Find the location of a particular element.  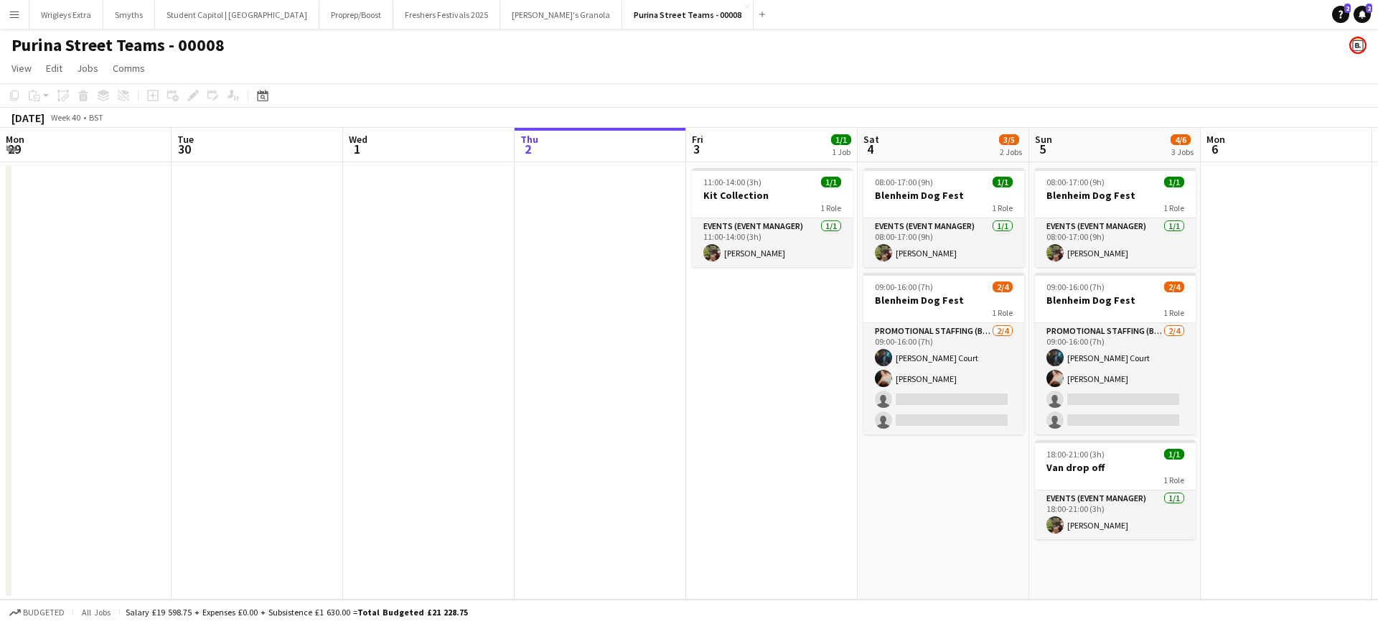

div: 3 Jobs is located at coordinates (1182, 151).